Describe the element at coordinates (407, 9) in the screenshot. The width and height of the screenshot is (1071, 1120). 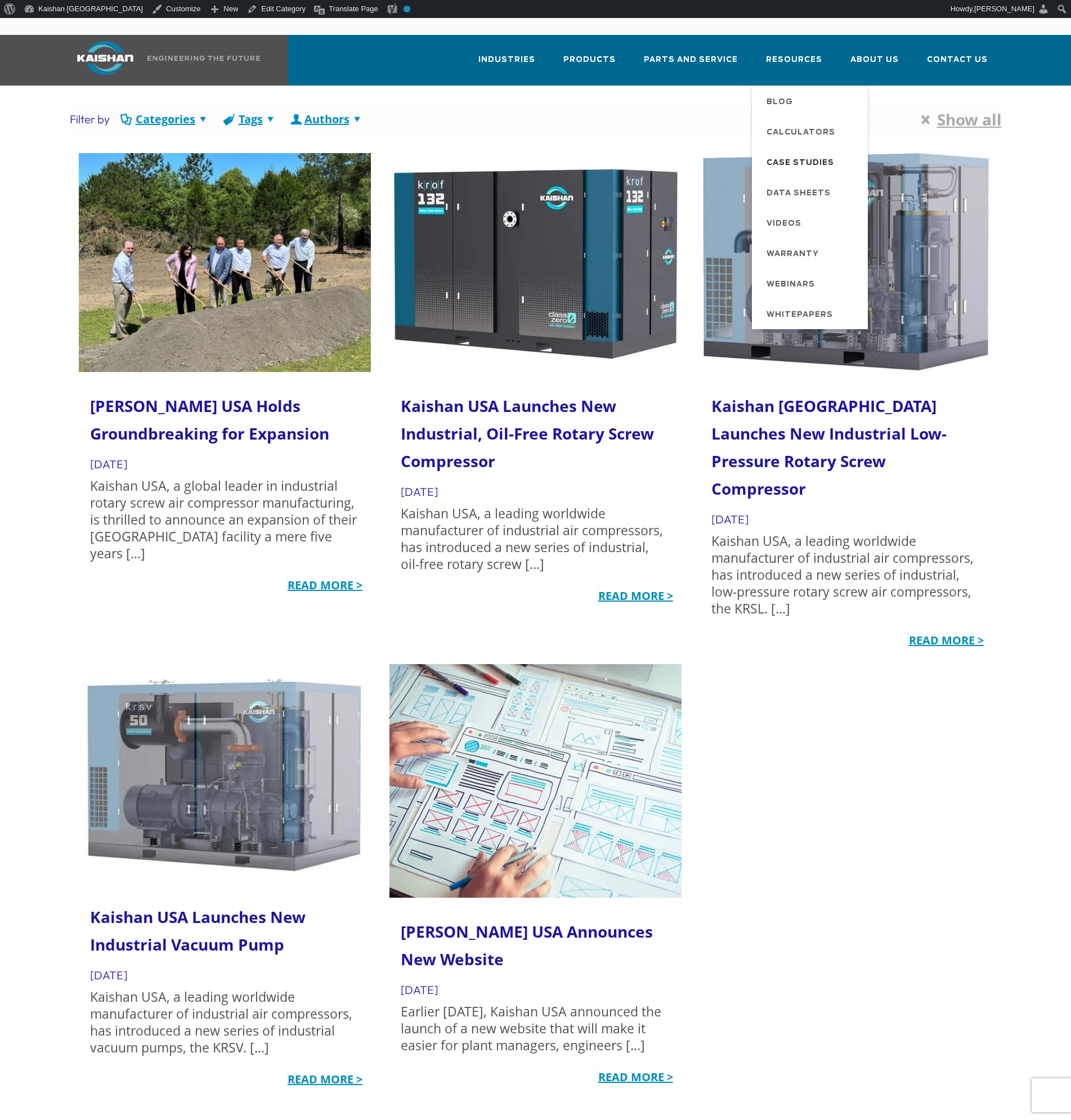
I see `div: No index` at that location.